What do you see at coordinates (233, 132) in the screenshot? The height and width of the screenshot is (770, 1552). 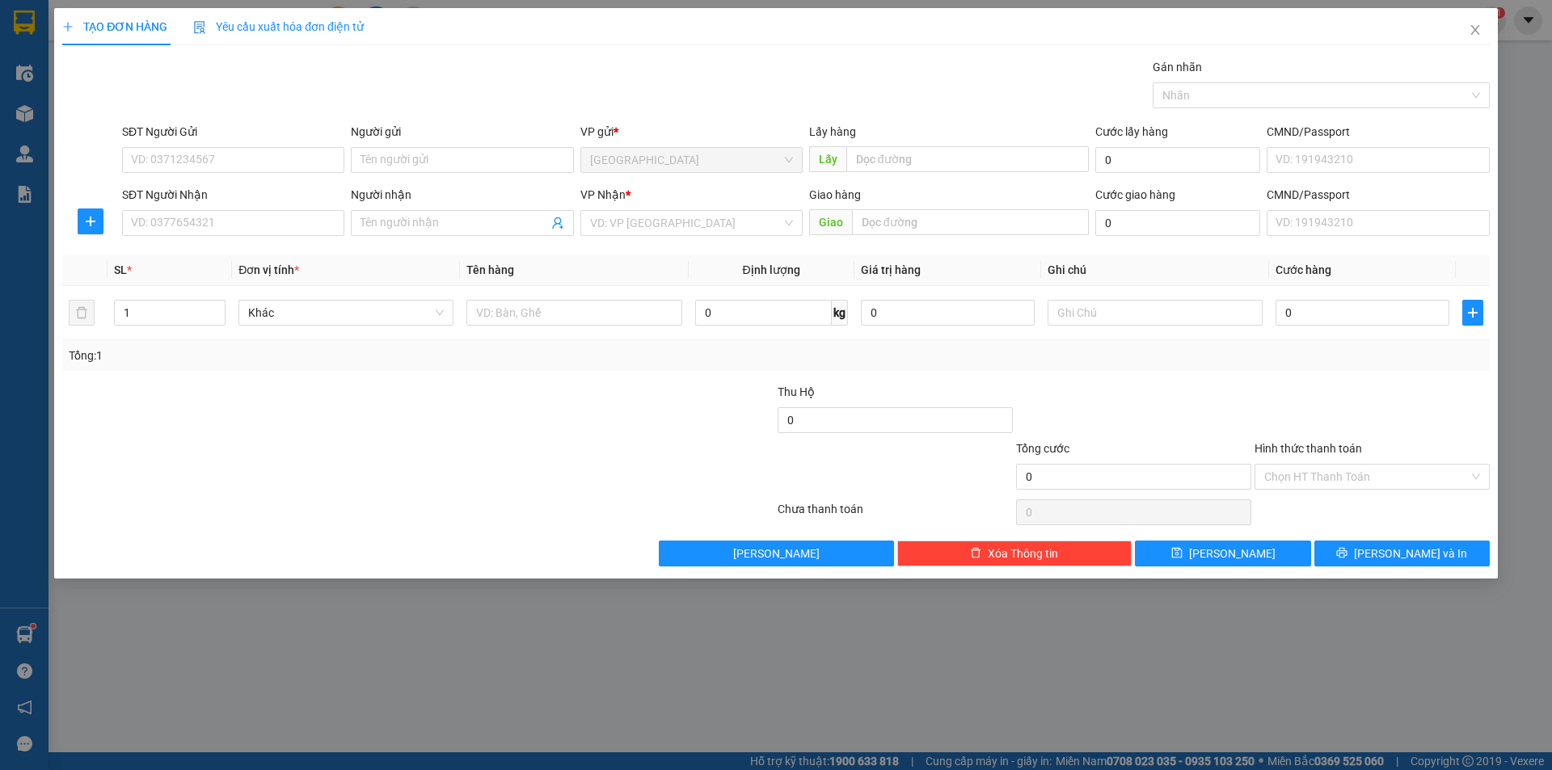 I see `div: SĐT Người Gửi` at bounding box center [233, 132].